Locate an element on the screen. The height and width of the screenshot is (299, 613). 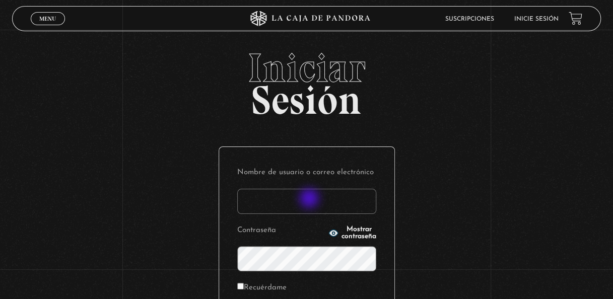
a: Inicie sesión is located at coordinates (536, 19).